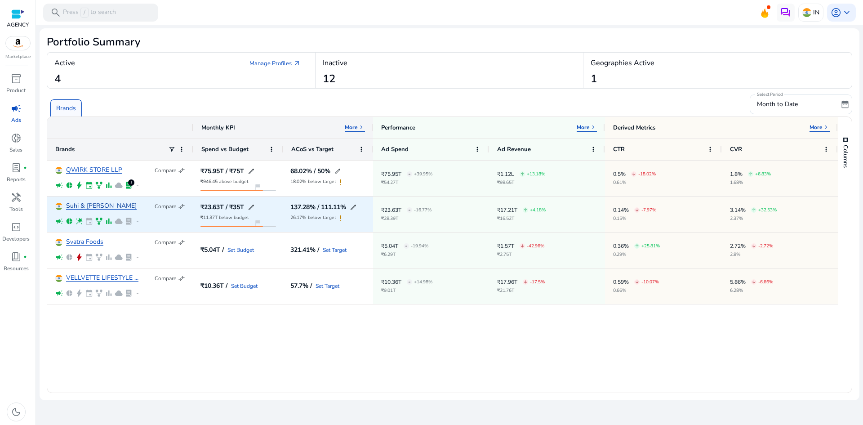 The height and width of the screenshot is (425, 863). I want to click on a: Svatra Foods, so click(84, 242).